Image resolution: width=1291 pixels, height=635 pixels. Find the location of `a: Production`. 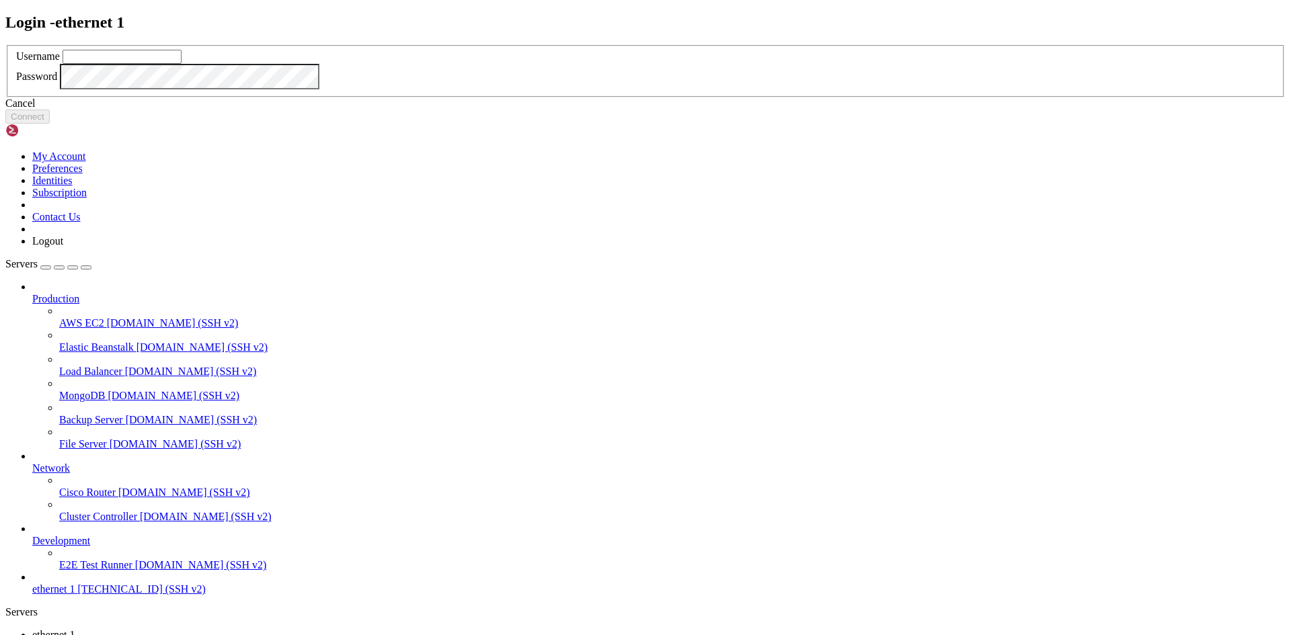

a: Production is located at coordinates (659, 299).